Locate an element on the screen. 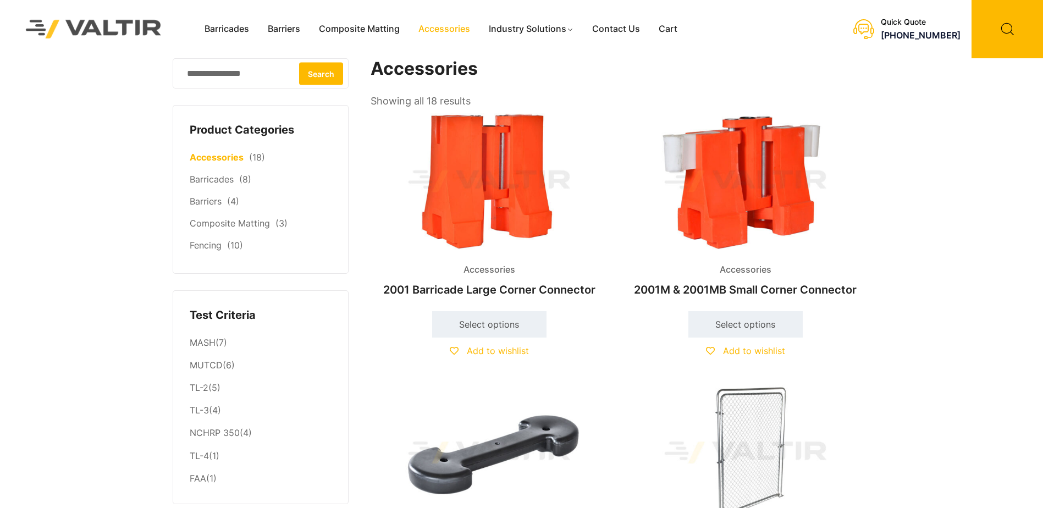 The height and width of the screenshot is (508, 1043). a: Select options for “2001M & 2001MB Small Corner Connector” is located at coordinates (746, 324).